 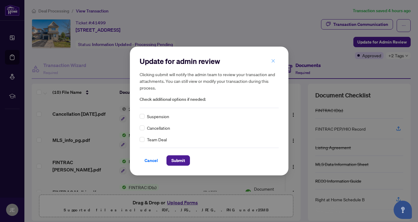 I want to click on span: Team Deal, so click(x=157, y=140).